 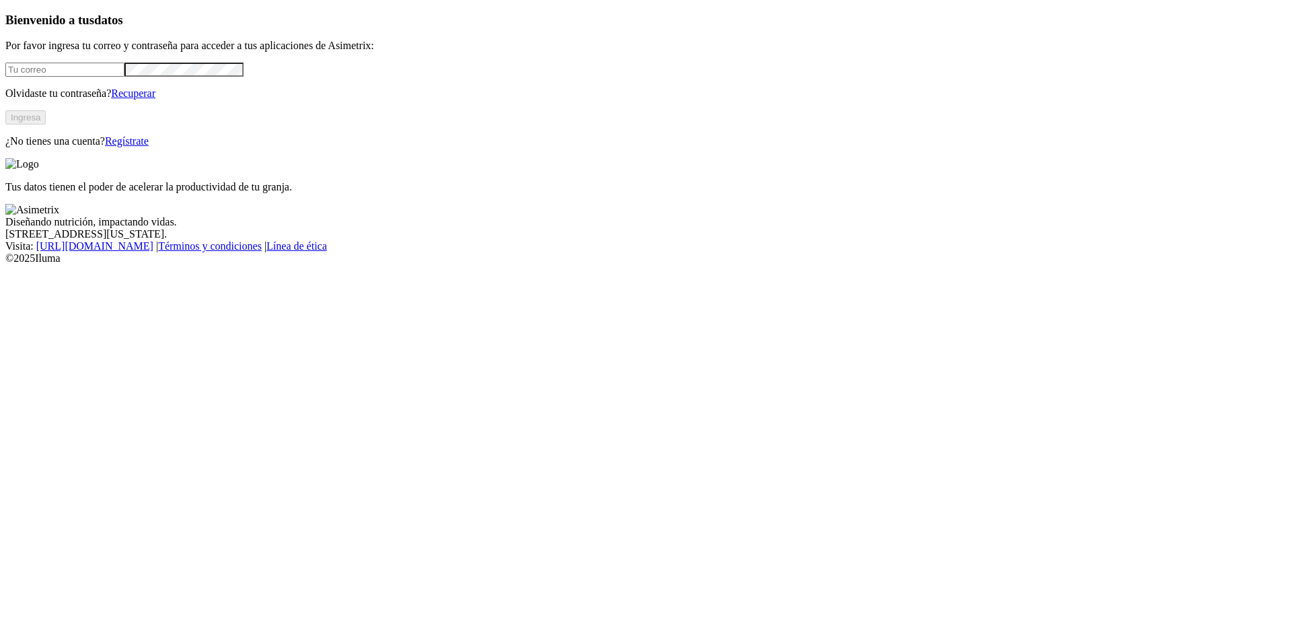 I want to click on div: © 2025 Iluma, so click(x=646, y=258).